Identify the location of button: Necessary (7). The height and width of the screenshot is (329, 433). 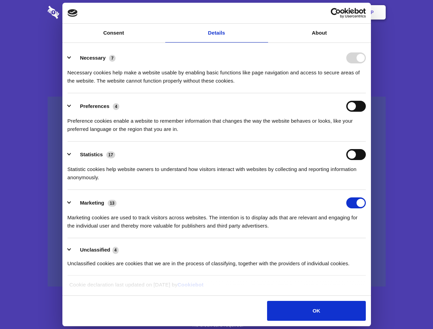
(94, 58).